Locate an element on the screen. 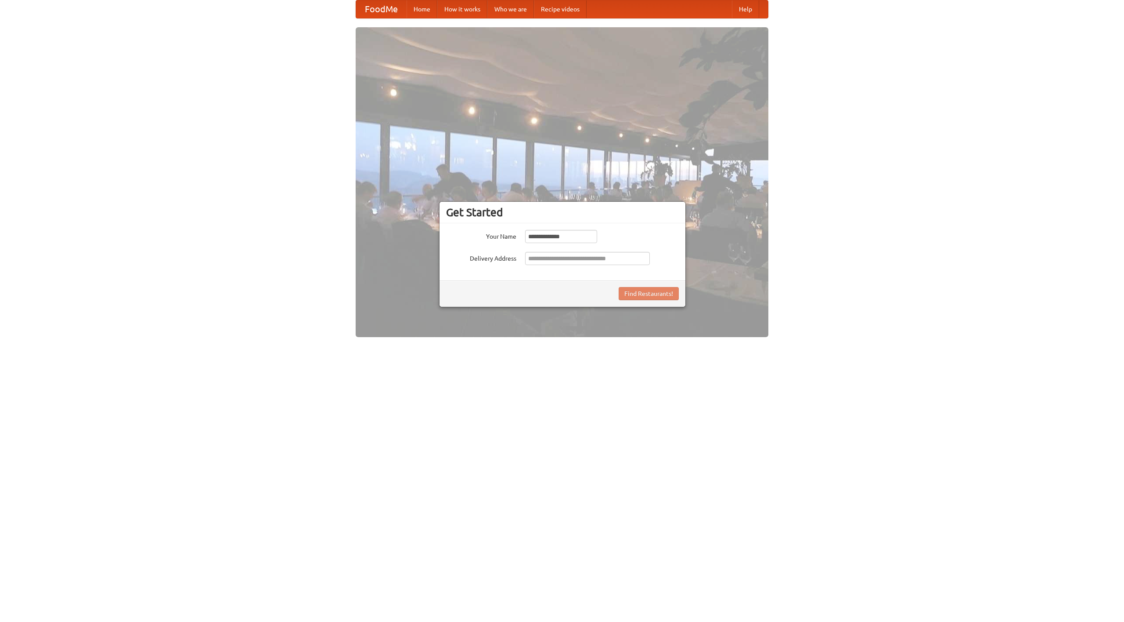 The width and height of the screenshot is (1124, 622). a: FoodMe is located at coordinates (381, 9).